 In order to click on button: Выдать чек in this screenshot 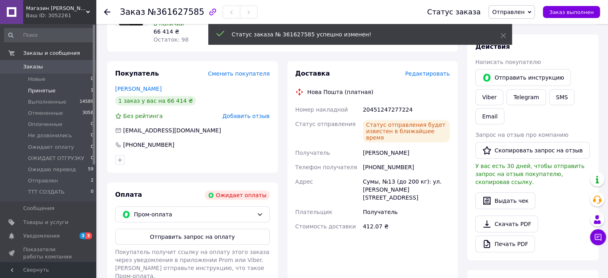, I will do `click(505, 201)`.